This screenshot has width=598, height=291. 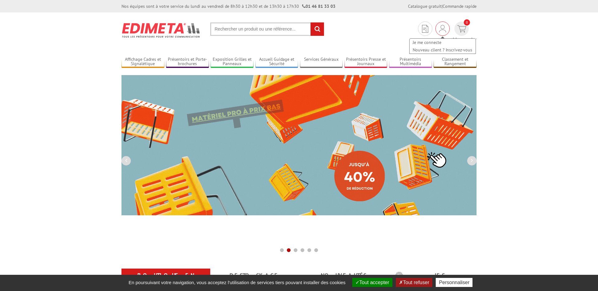 What do you see at coordinates (465, 36) in the screenshot?
I see `a: devis rapide 0 Mon panier 0,00€ HT` at bounding box center [465, 36].